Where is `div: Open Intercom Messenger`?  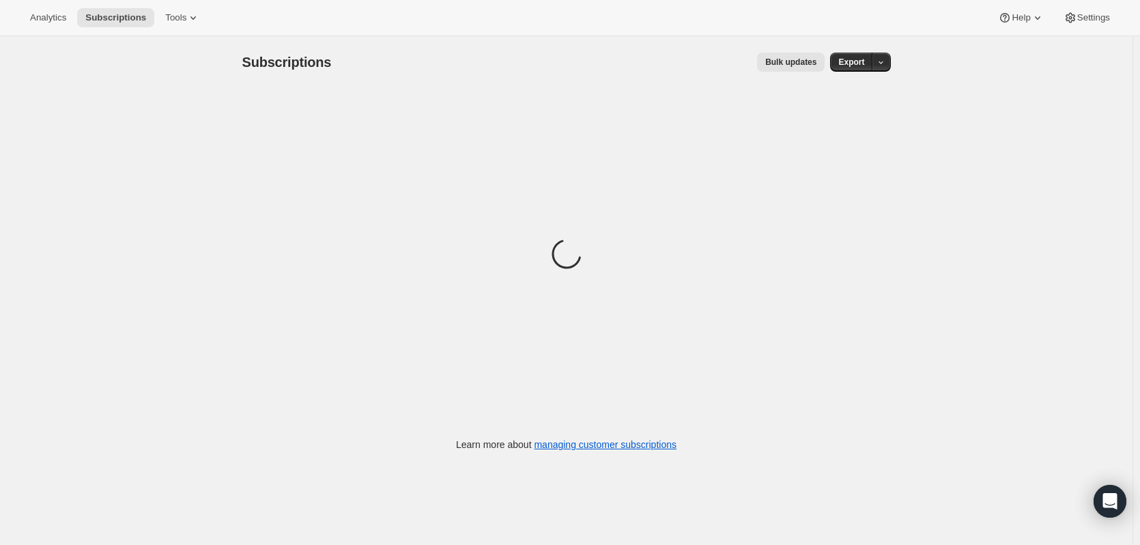
div: Open Intercom Messenger is located at coordinates (1110, 501).